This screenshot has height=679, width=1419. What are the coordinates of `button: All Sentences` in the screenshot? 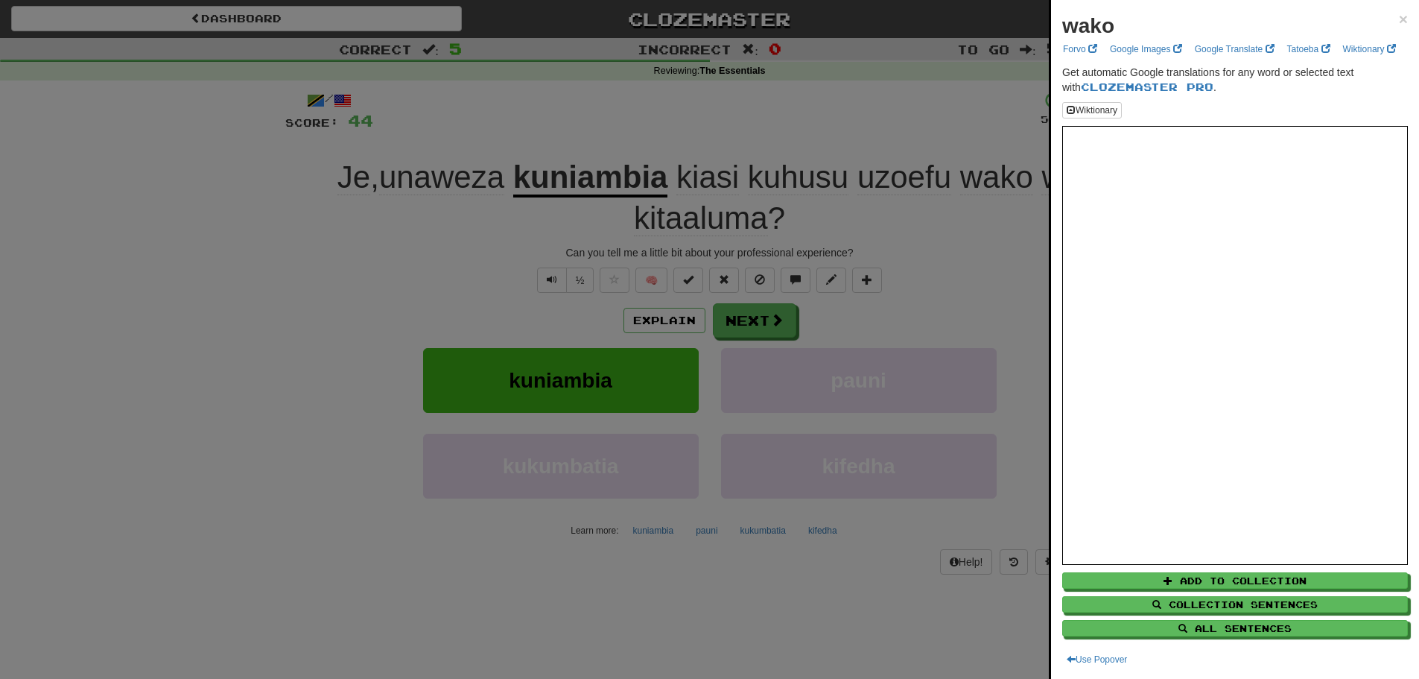 It's located at (1235, 628).